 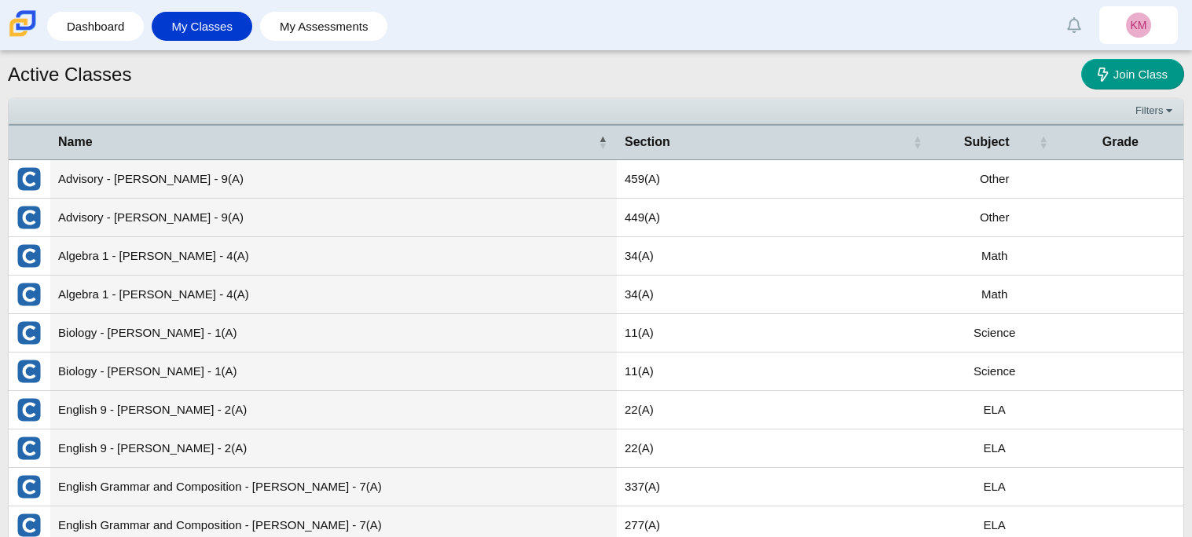 What do you see at coordinates (774, 179) in the screenshot?
I see `td: 459(A)` at bounding box center [774, 179].